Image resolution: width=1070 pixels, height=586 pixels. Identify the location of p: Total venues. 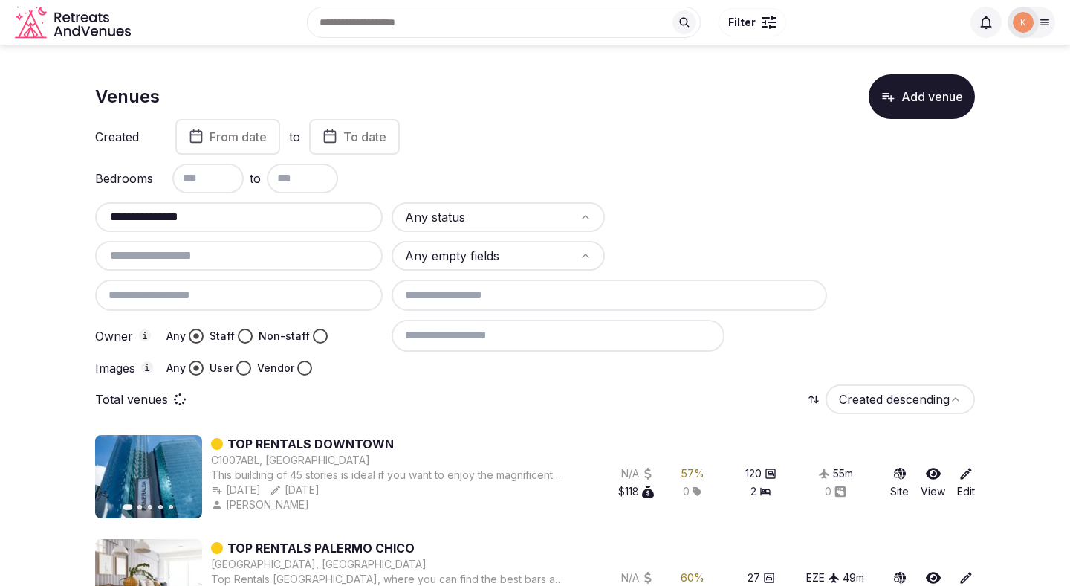
(132, 399).